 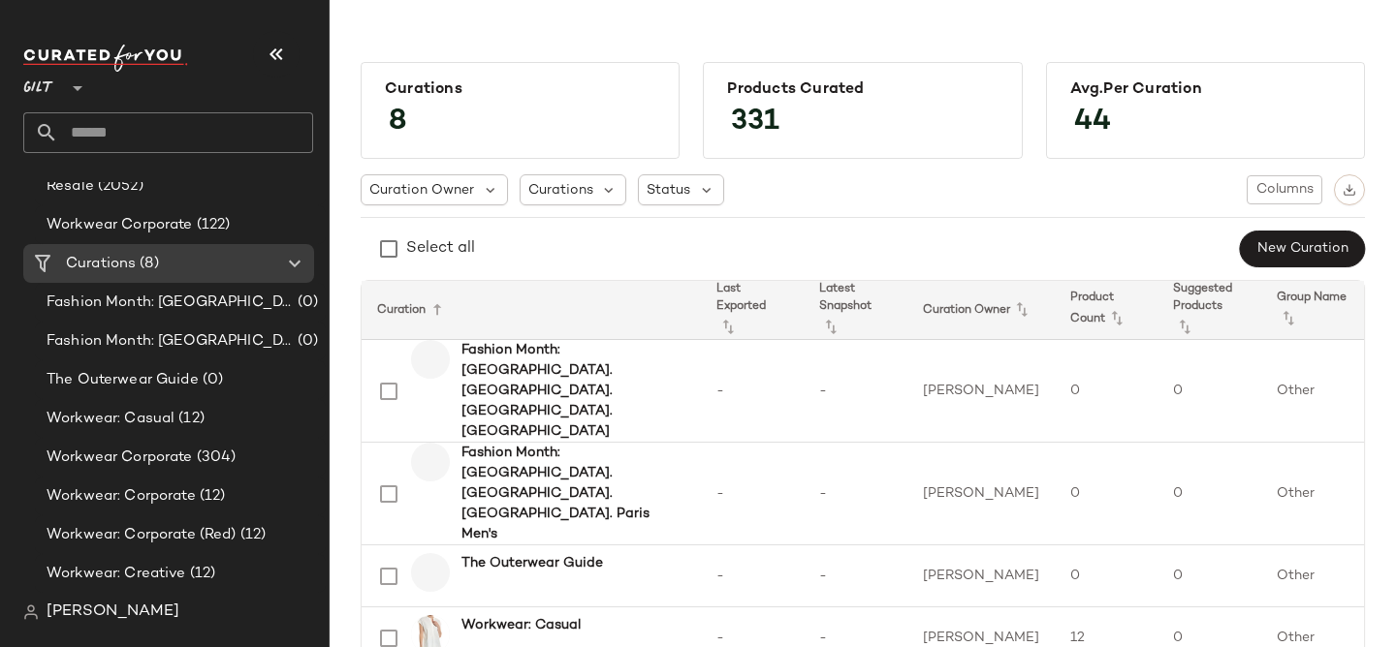 What do you see at coordinates (121, 496) in the screenshot?
I see `span: Workwear: Corporate` at bounding box center [121, 496].